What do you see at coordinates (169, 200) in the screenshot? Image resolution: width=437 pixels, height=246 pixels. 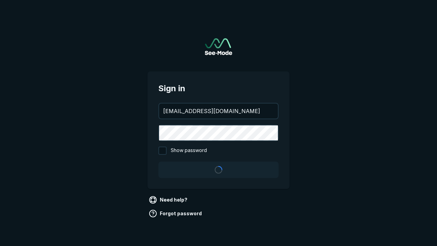 I see `a: Need help?` at bounding box center [169, 200].